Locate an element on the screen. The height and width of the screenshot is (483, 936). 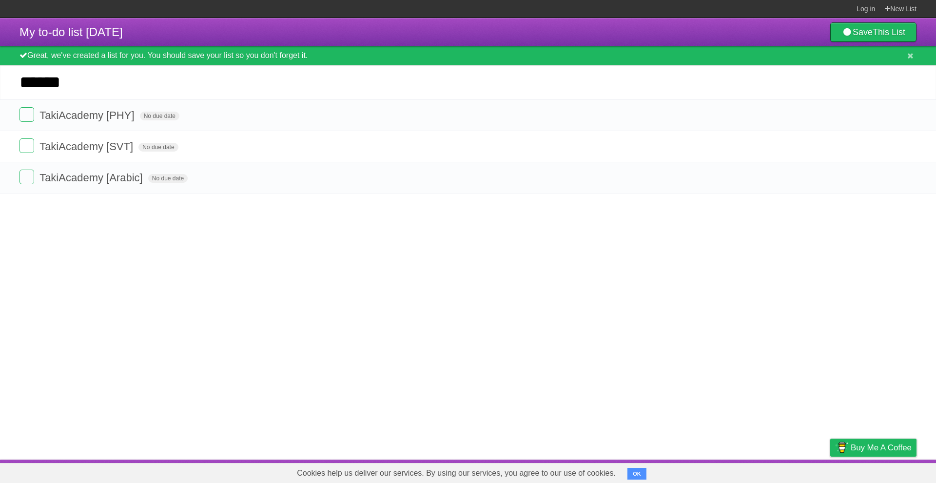
a: Privacy is located at coordinates (830, 471).